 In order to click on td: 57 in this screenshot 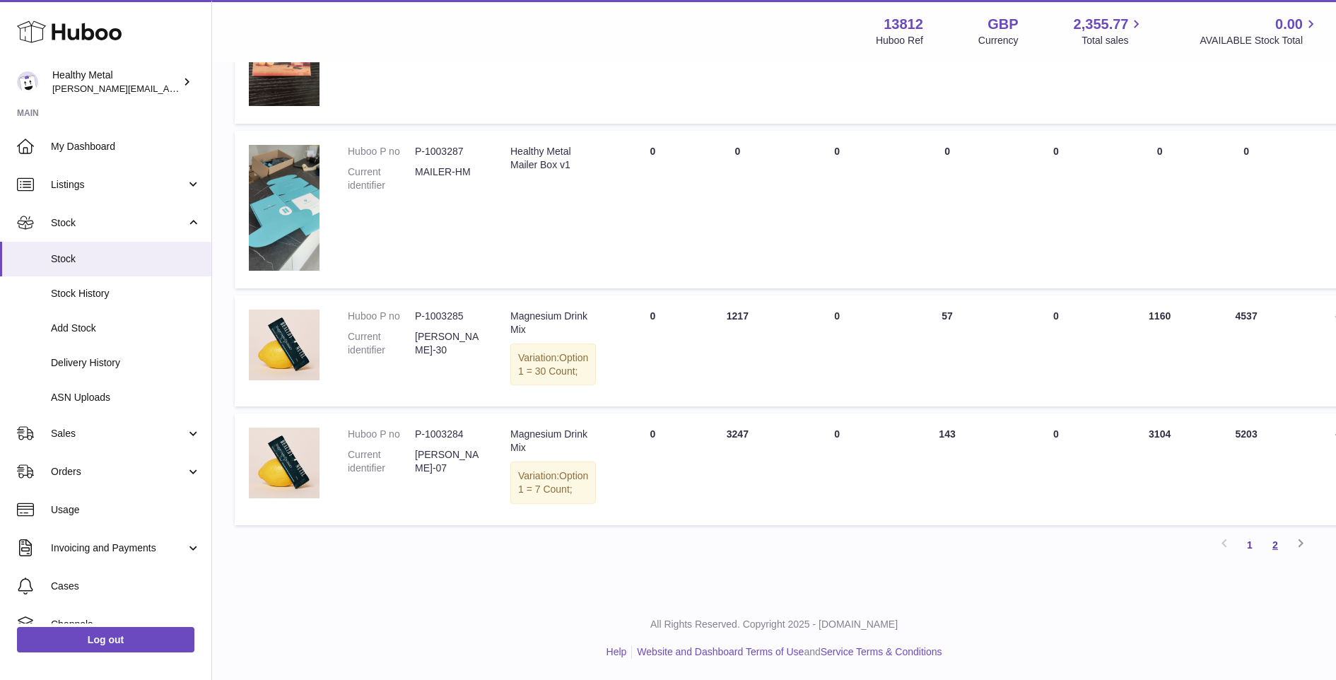, I will do `click(947, 351)`.